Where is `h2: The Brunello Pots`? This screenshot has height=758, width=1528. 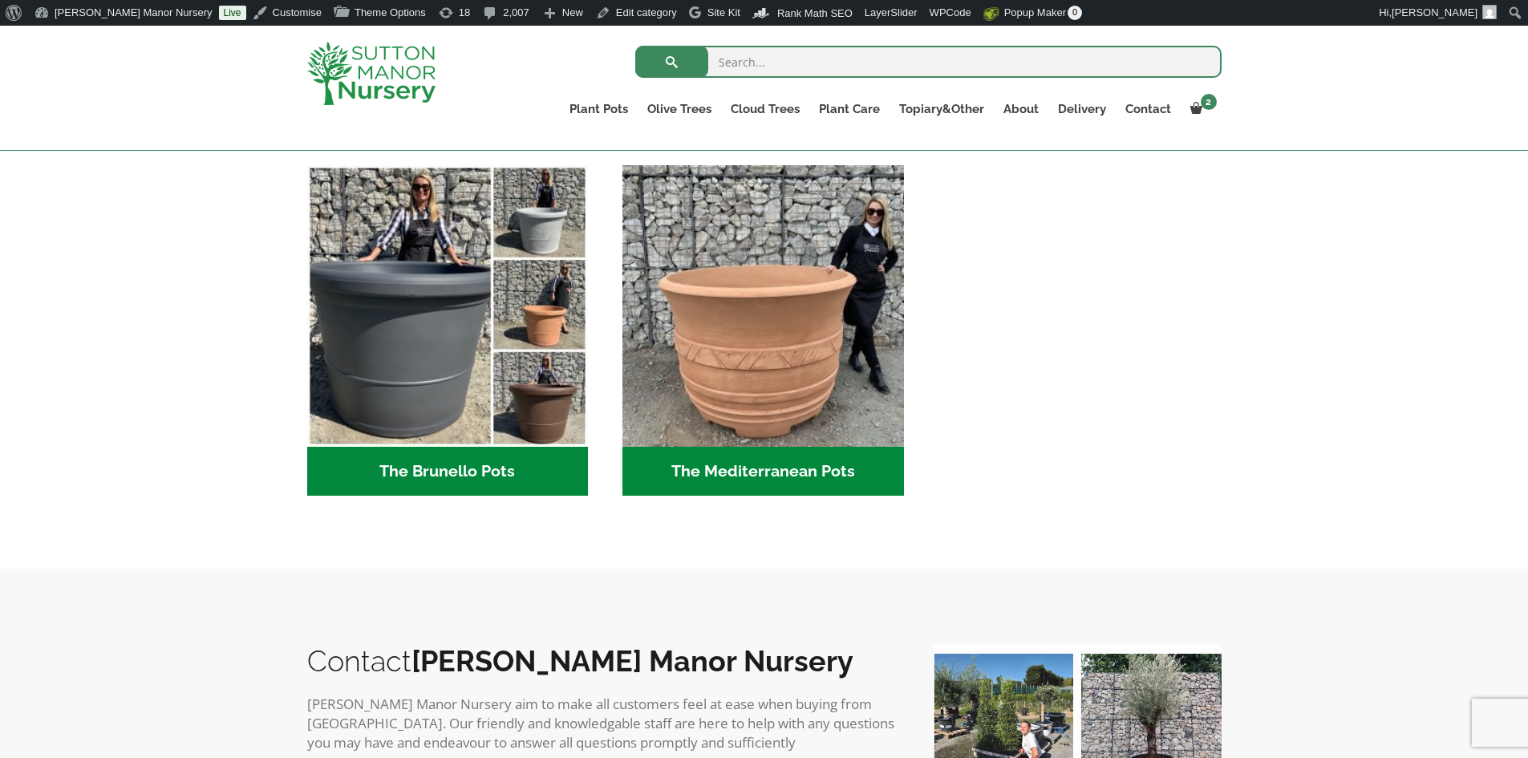
h2: The Brunello Pots is located at coordinates (448, 472).